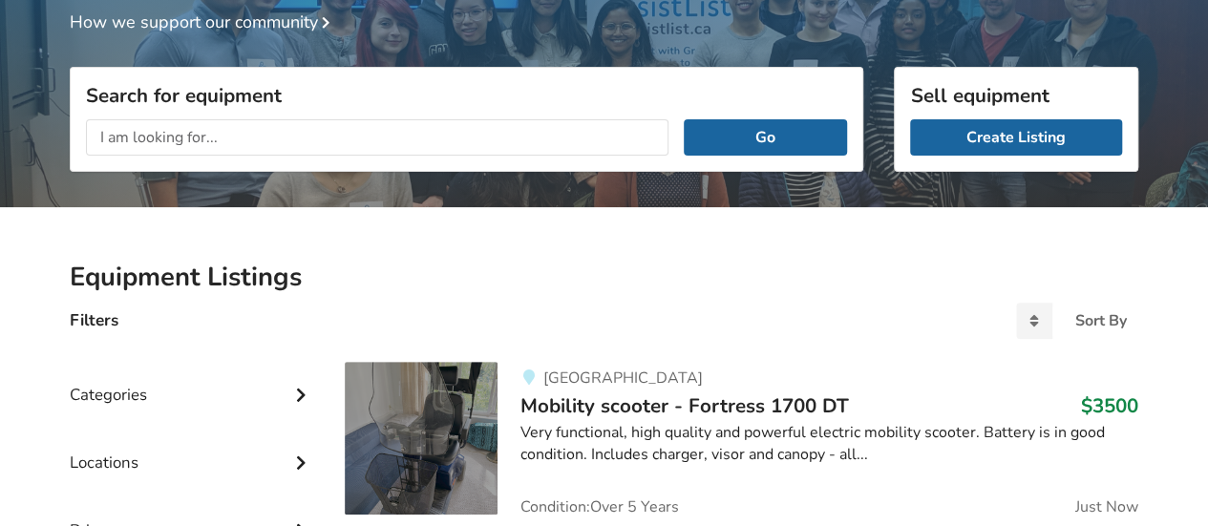 Image resolution: width=1208 pixels, height=526 pixels. Describe the element at coordinates (192, 448) in the screenshot. I see `div: Locations` at that location.